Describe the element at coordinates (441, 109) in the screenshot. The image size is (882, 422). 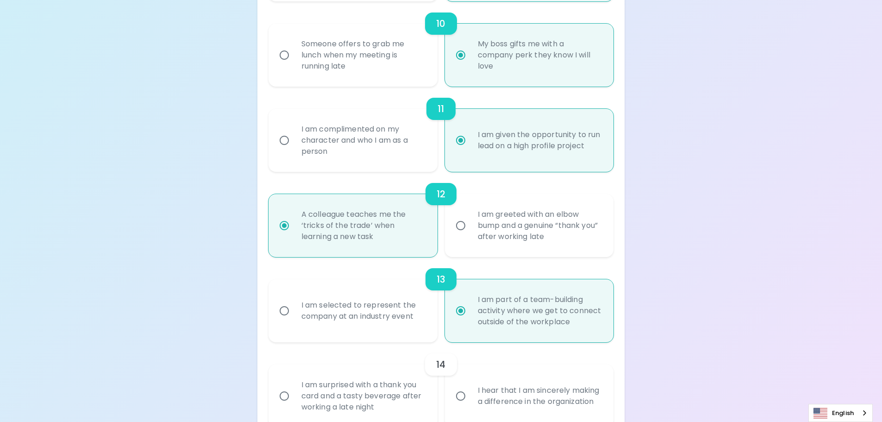
I see `h6: 11` at that location.